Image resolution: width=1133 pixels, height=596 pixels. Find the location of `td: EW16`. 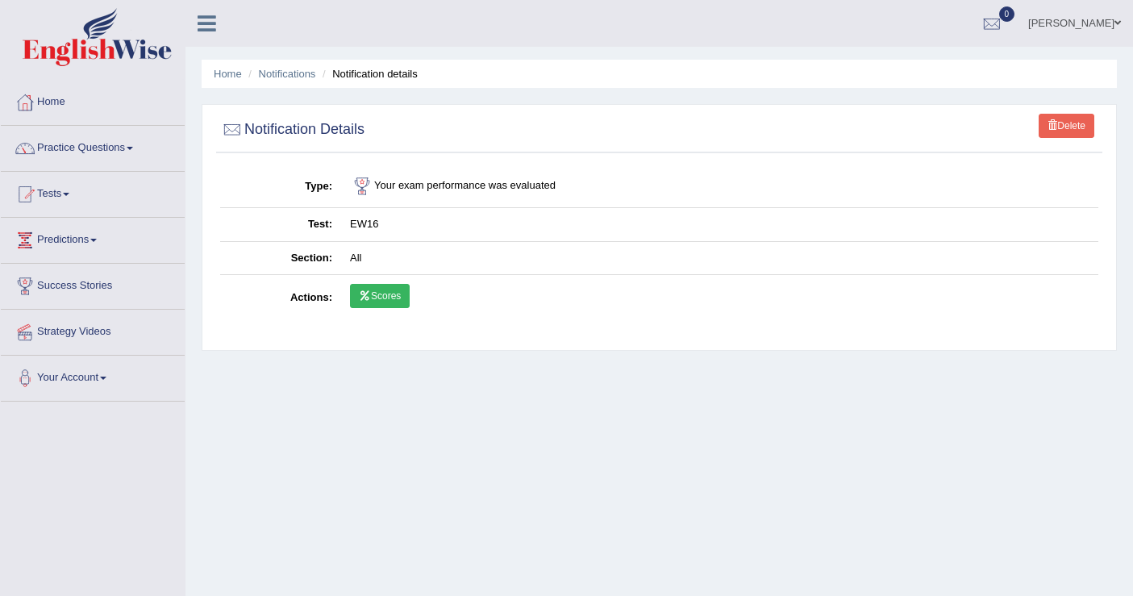

td: EW16 is located at coordinates (719, 225).